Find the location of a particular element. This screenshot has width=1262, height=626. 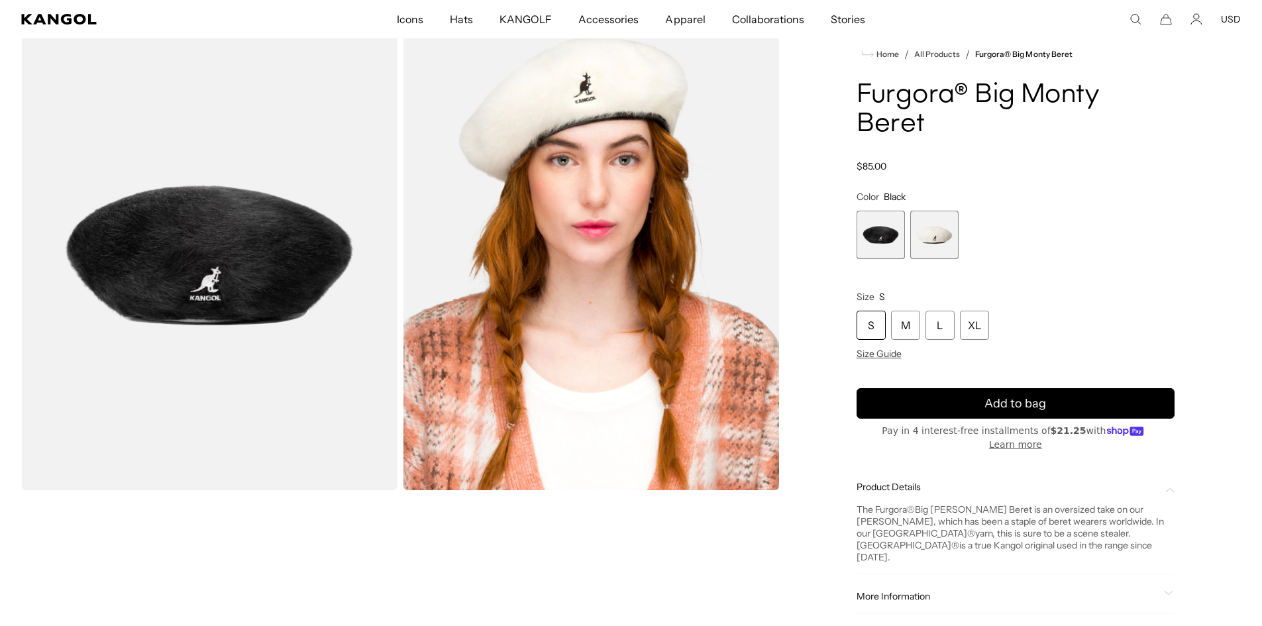

button: Add to bag is located at coordinates (1015, 403).